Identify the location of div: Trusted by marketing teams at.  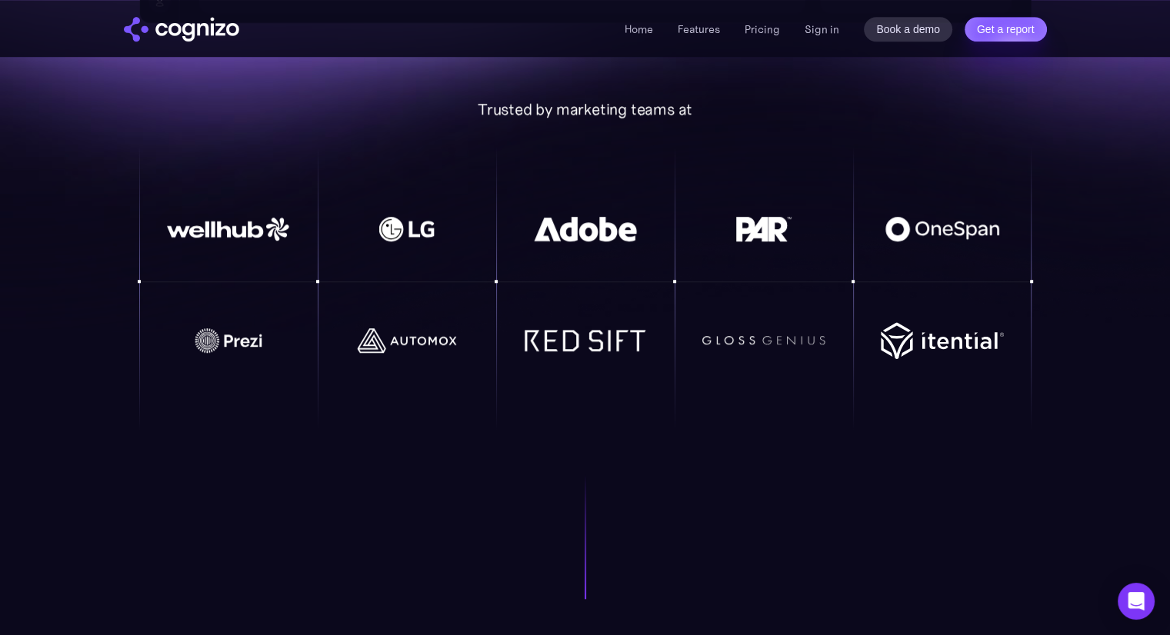
(585, 109).